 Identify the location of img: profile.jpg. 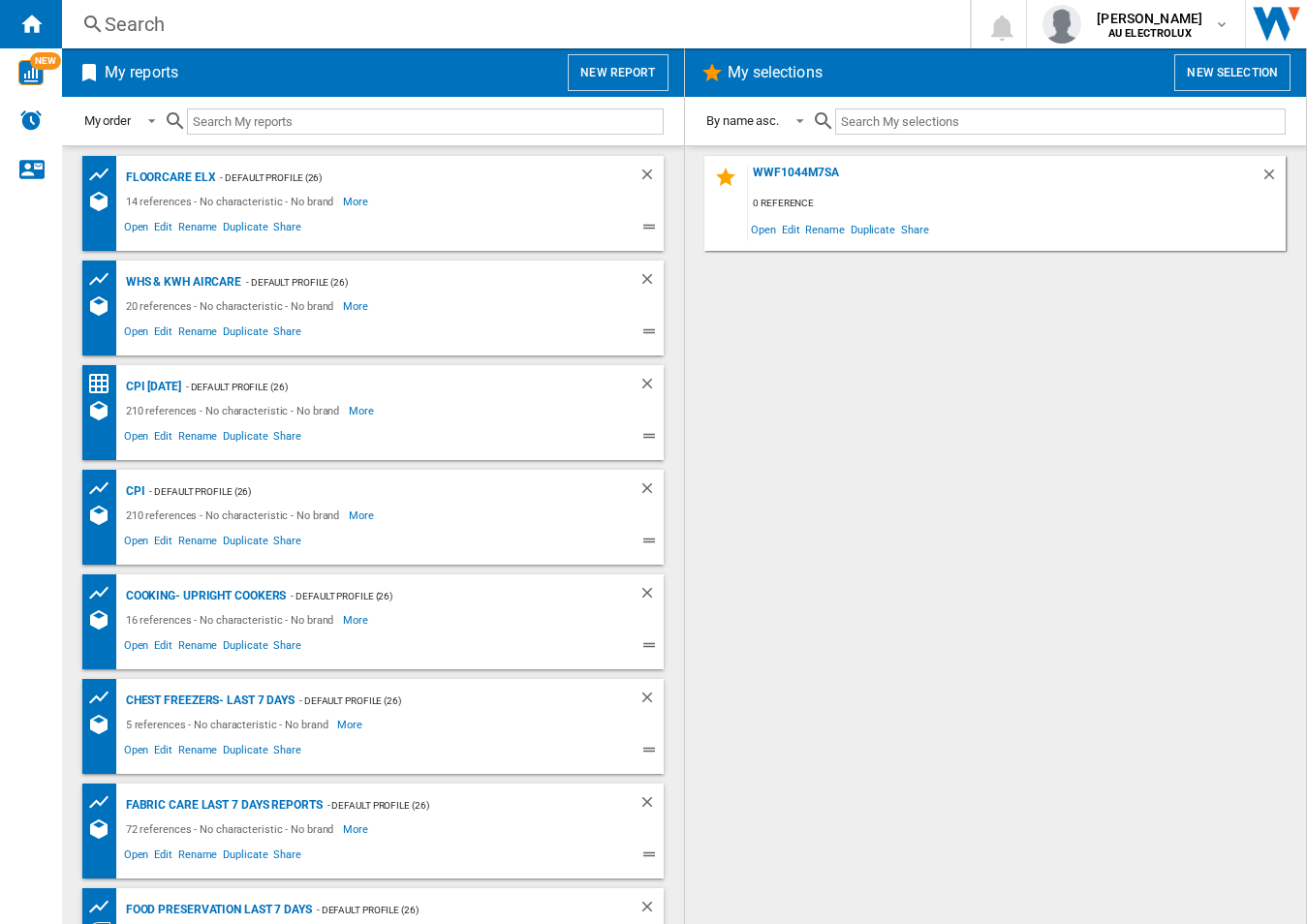
(1062, 24).